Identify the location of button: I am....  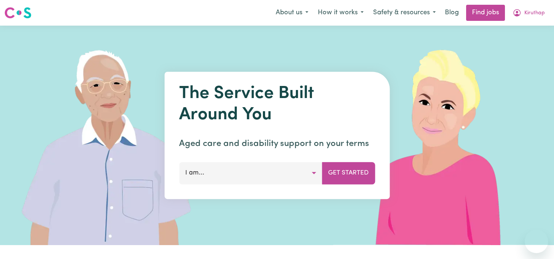
(250, 173).